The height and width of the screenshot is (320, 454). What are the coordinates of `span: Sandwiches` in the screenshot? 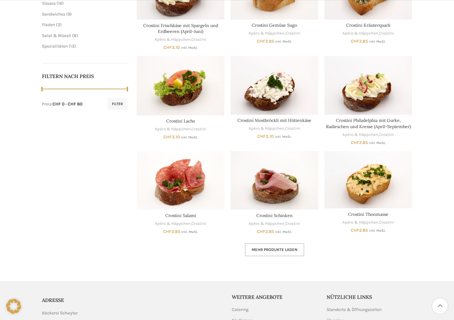 It's located at (53, 14).